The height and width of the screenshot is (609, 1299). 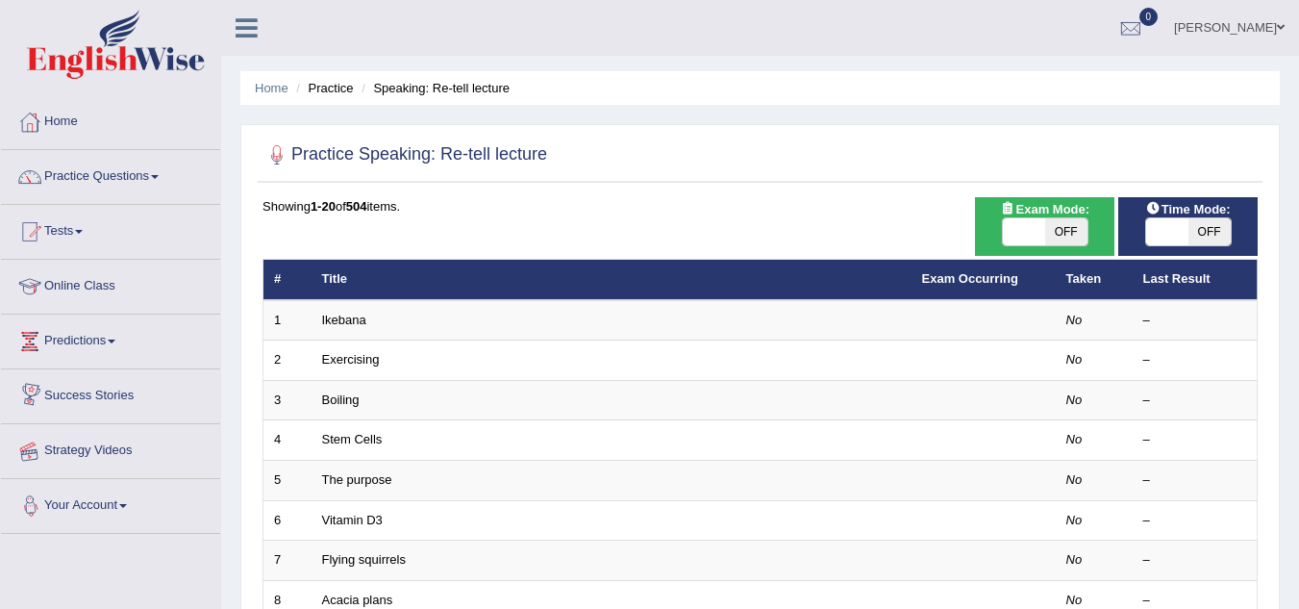 What do you see at coordinates (111, 229) in the screenshot?
I see `a: Tests` at bounding box center [111, 229].